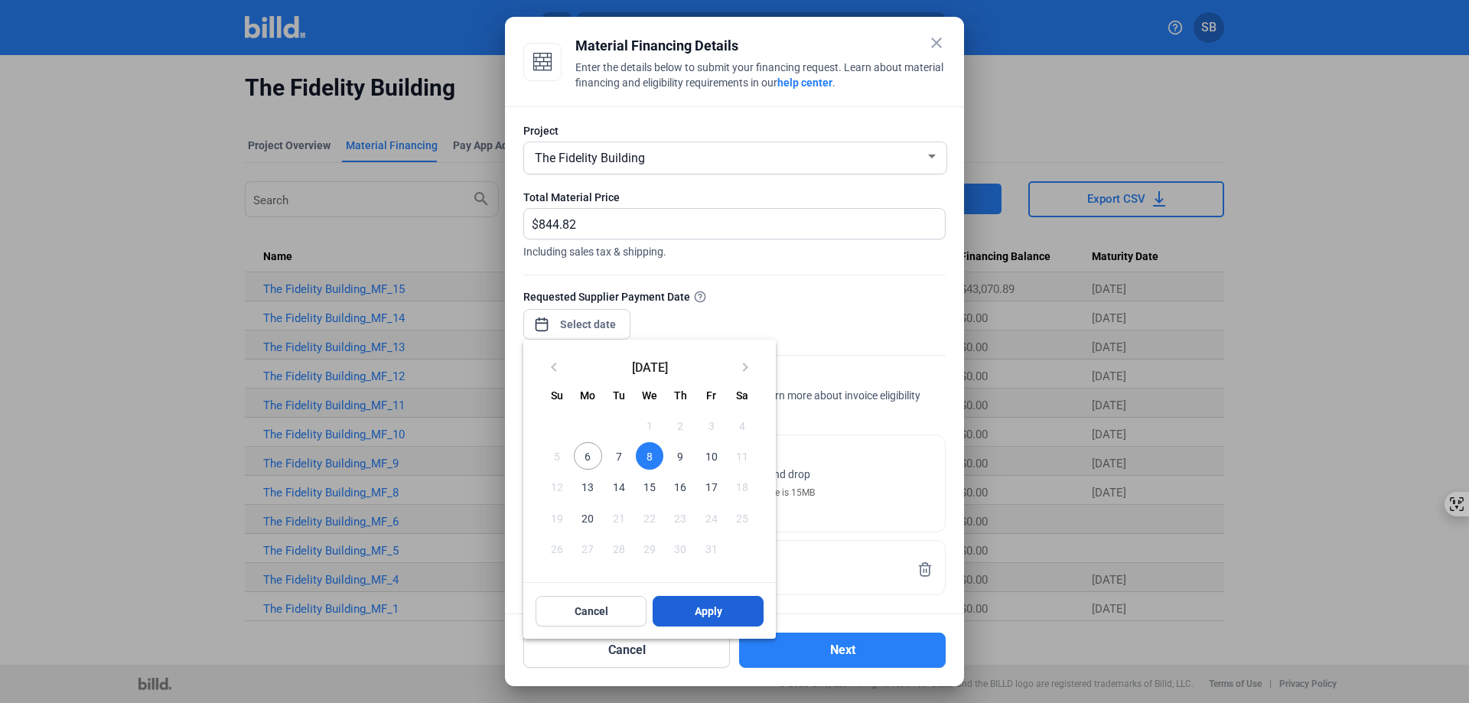  Describe the element at coordinates (557, 396) in the screenshot. I see `span: Su` at that location.